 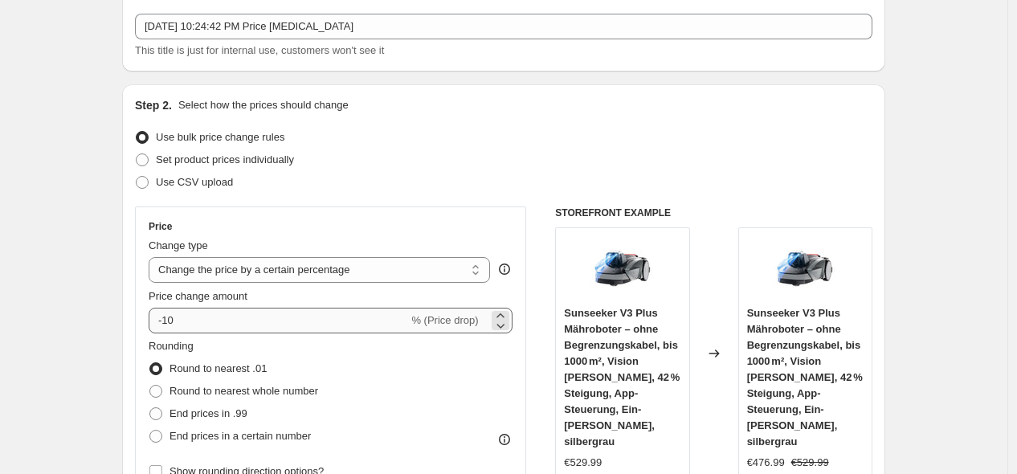 I want to click on p: Select how the prices should change, so click(x=264, y=105).